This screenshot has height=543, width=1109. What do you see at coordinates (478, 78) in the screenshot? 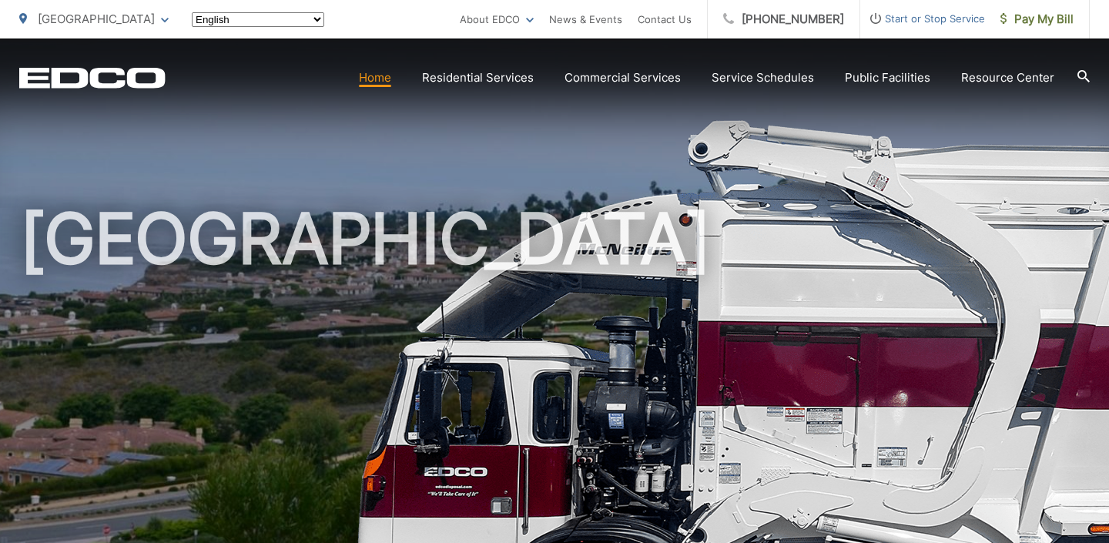
I see `a: Residential Services` at bounding box center [478, 78].